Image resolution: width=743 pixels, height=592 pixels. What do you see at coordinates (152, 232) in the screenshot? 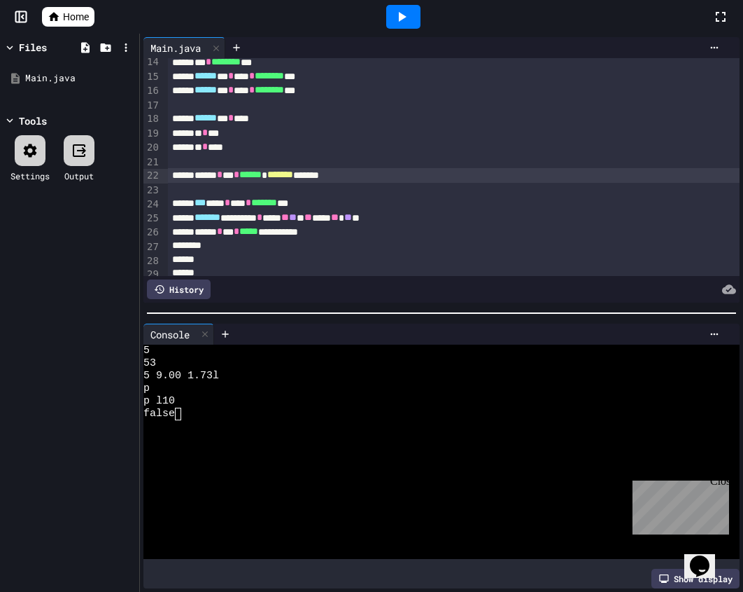
I see `div: 26` at bounding box center [152, 232].